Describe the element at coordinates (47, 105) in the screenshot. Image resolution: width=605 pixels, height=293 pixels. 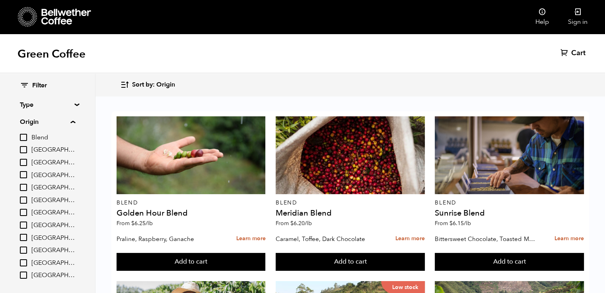
I see `summary: Type` at that location.